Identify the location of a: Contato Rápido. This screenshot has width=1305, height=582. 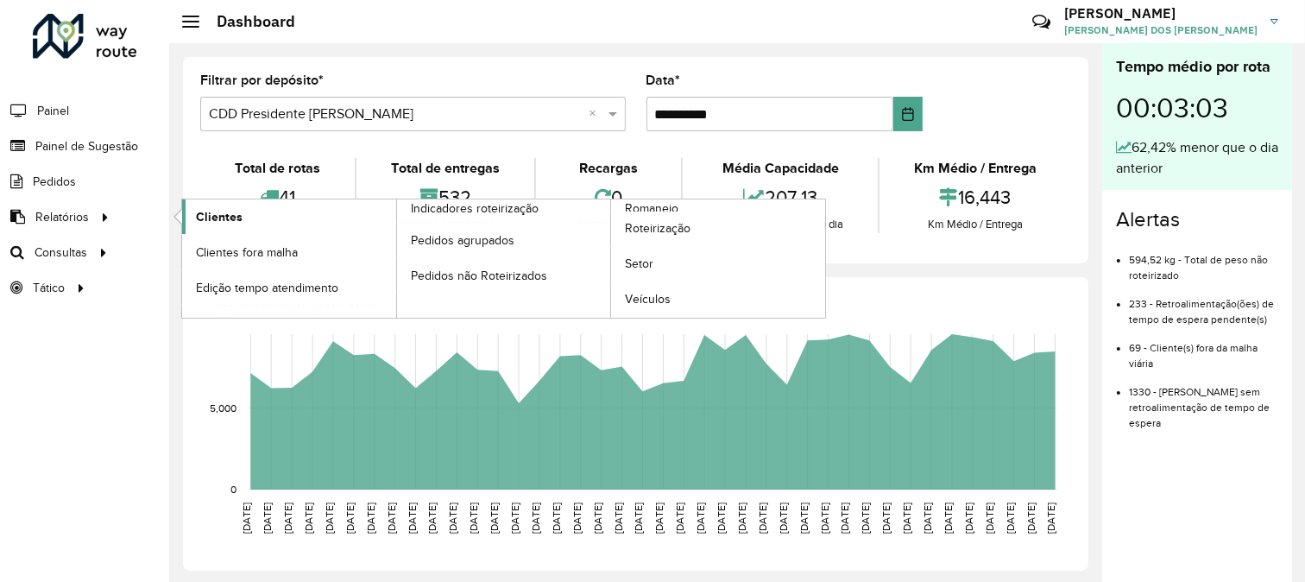
(1041, 22).